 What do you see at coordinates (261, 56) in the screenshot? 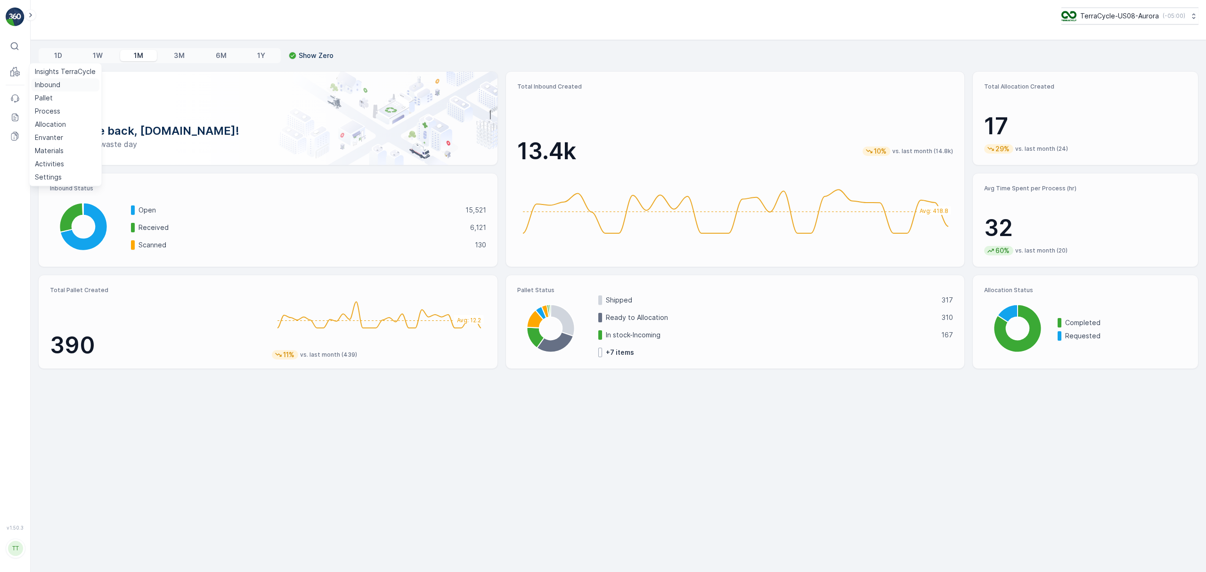
I see `p: 1Y` at bounding box center [261, 56].